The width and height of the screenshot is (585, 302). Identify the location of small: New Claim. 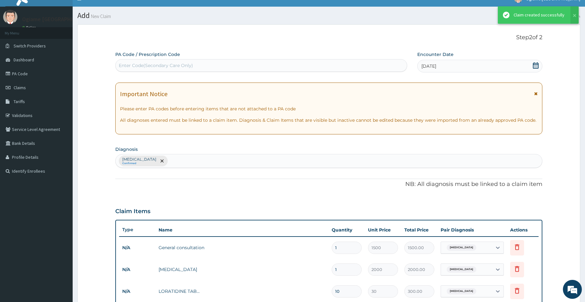
(100, 16).